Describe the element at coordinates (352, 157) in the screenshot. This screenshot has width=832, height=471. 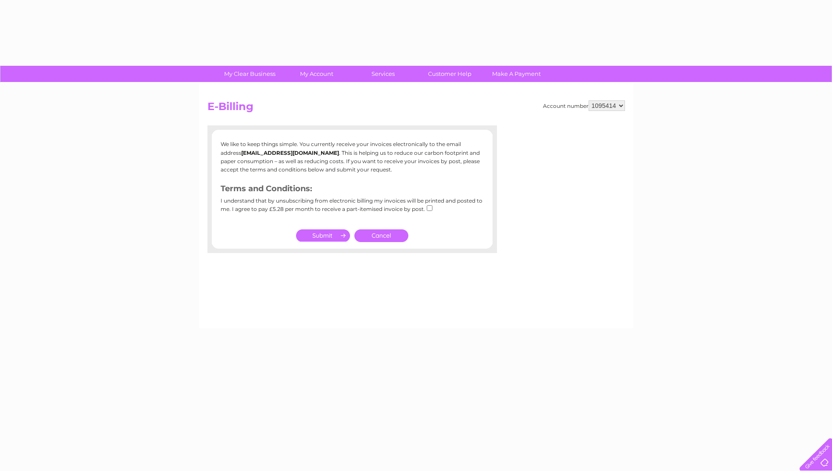
I see `p: We like to keep things simple. You currently receive your invoices electronically to the email ad...` at that location.